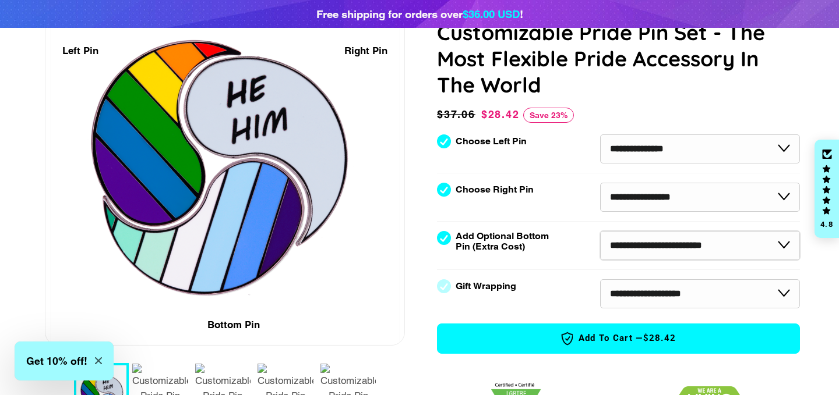 Image resolution: width=839 pixels, height=395 pixels. Describe the element at coordinates (366, 51) in the screenshot. I see `div: Right Pin` at that location.